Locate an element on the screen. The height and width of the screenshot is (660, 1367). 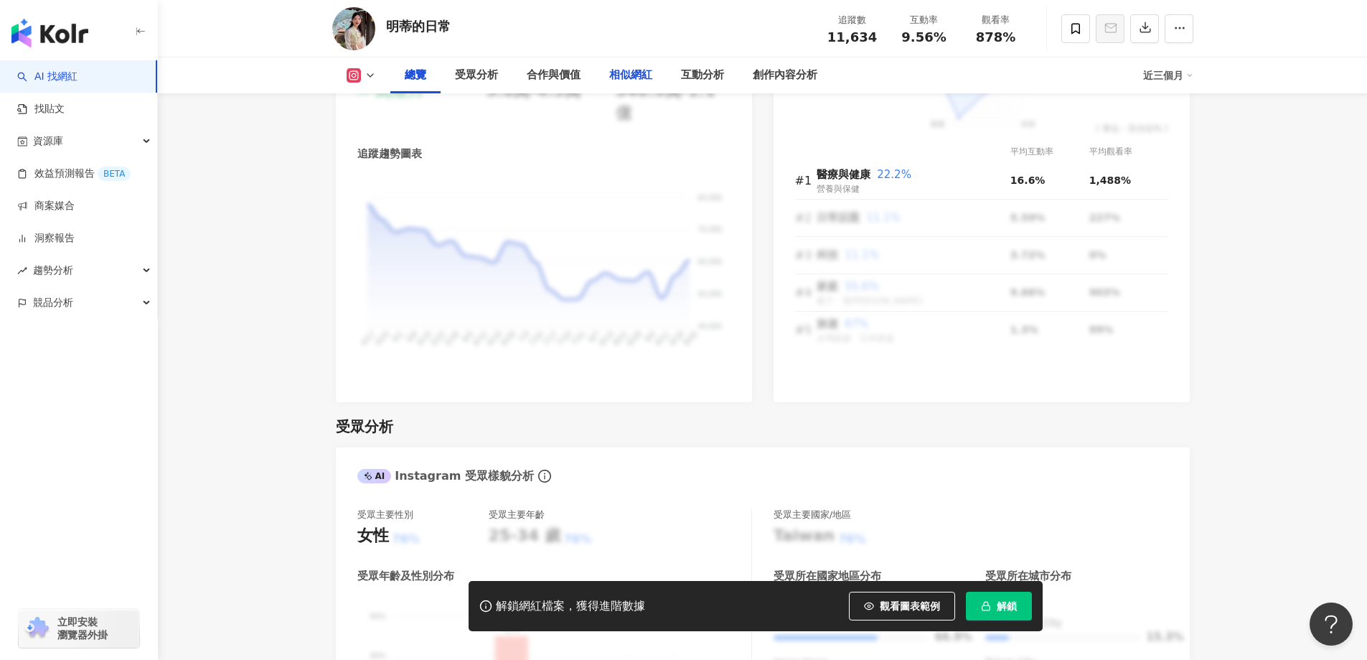
span: 趨勢分析 is located at coordinates (53, 270).